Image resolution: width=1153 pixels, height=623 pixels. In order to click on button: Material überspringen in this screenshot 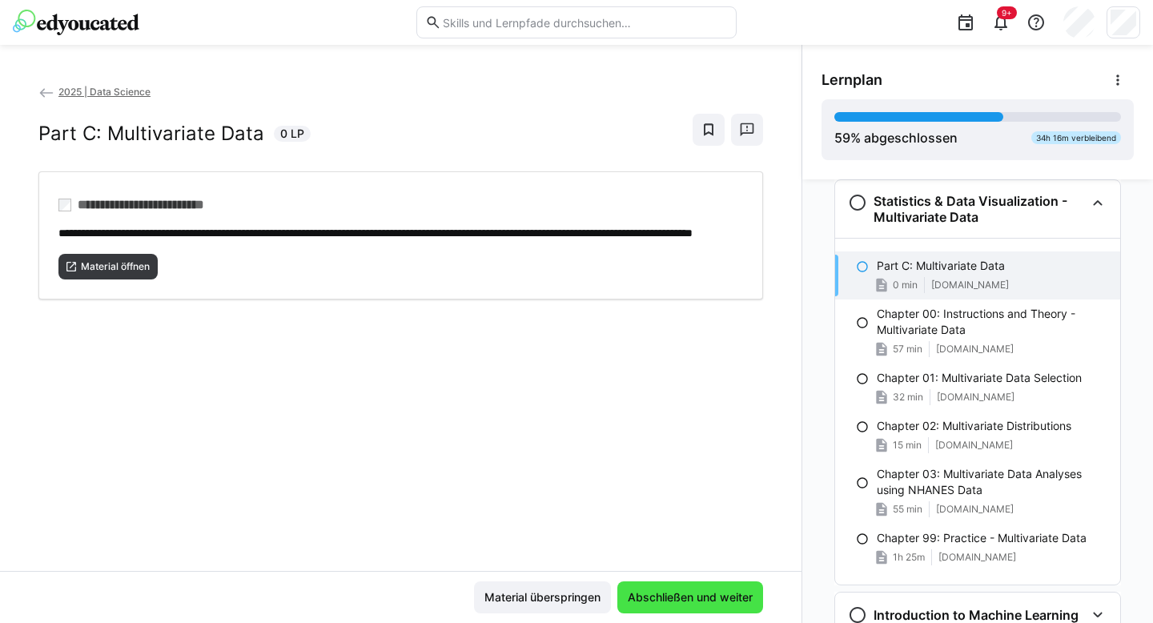, I will do `click(542, 598)`.